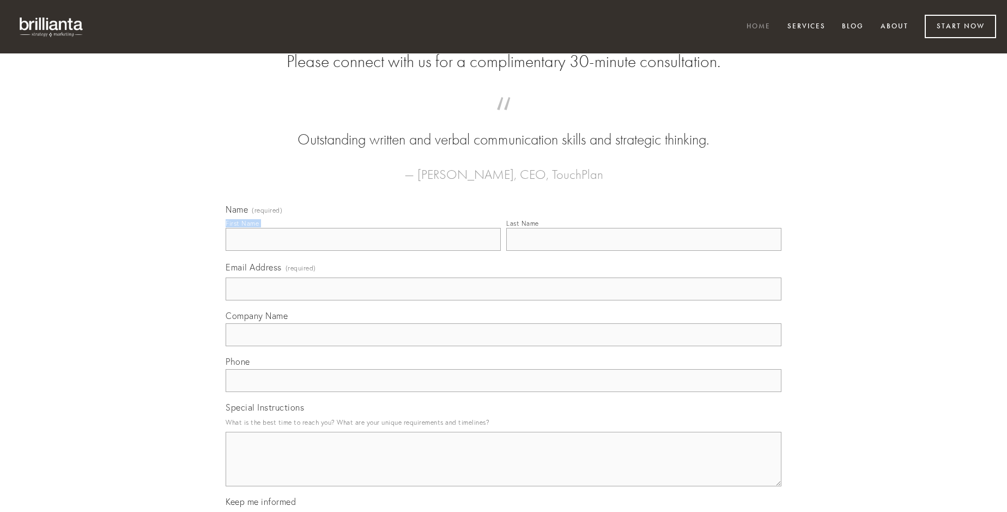 The image size is (1007, 512). I want to click on a: Start Now, so click(960, 26).